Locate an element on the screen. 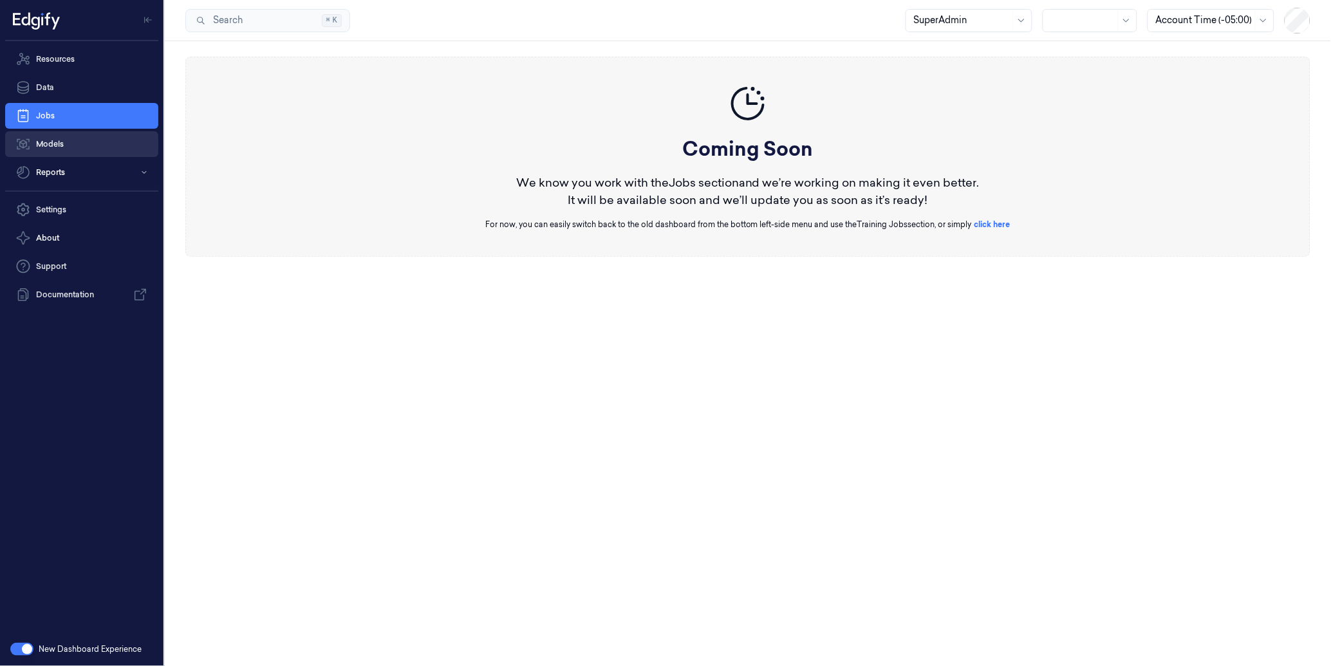  a: click here is located at coordinates (993, 224).